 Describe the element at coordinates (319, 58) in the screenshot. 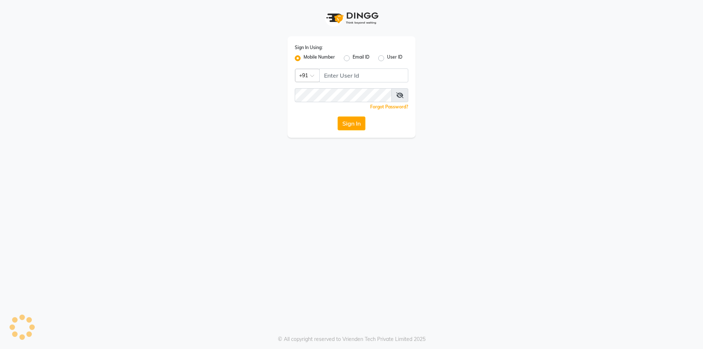

I see `label: Mobile Number` at that location.